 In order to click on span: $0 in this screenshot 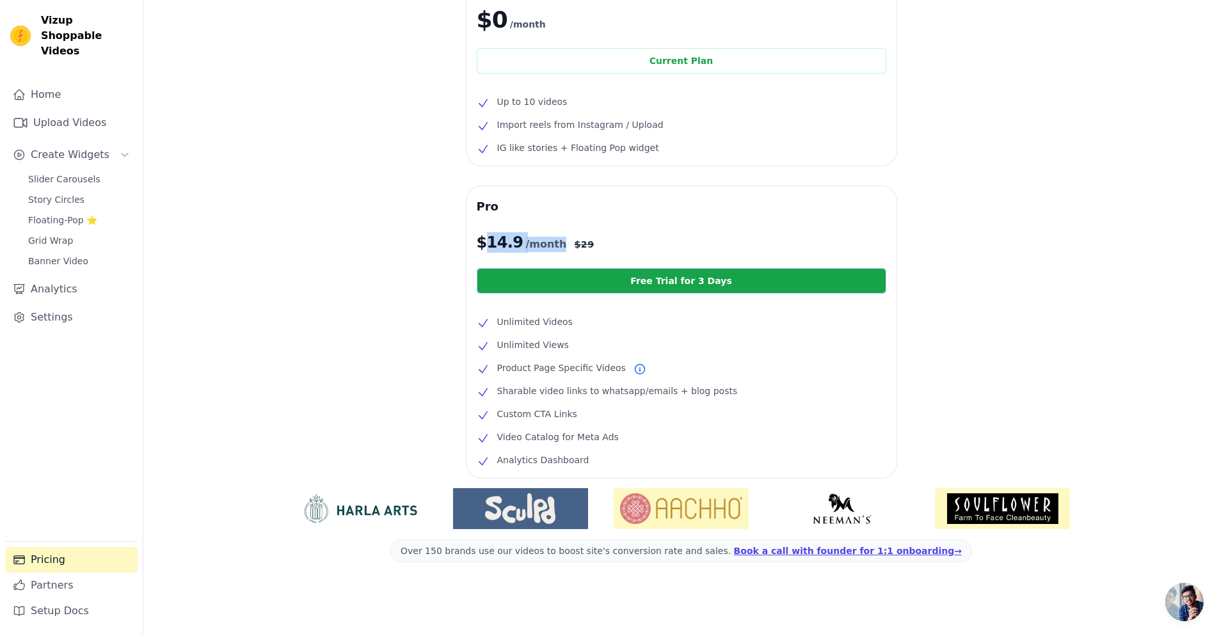, I will do `click(492, 20)`.